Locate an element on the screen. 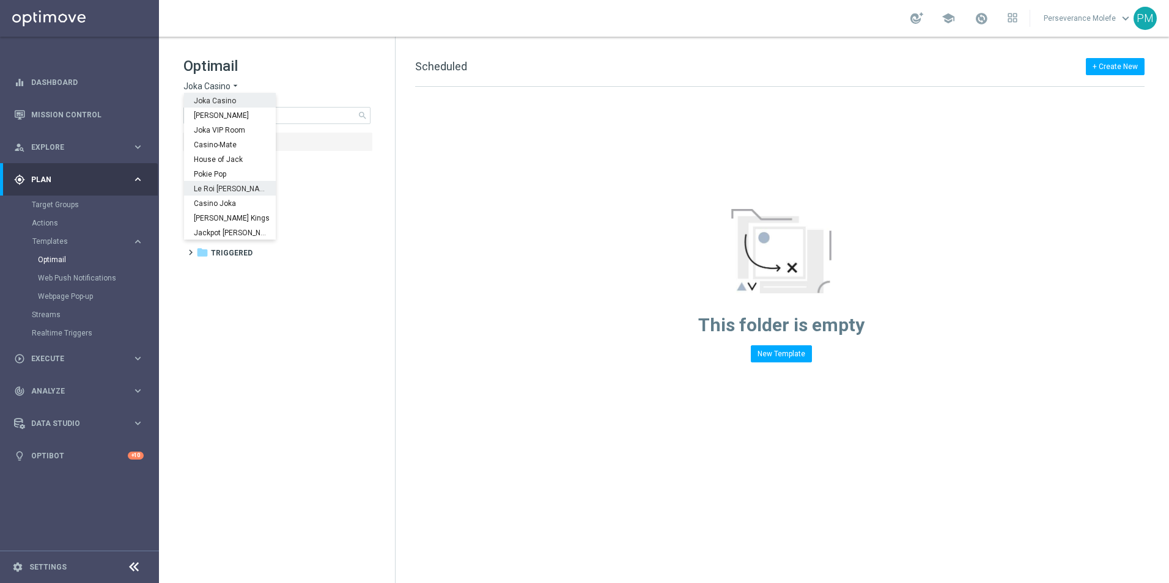 Image resolution: width=1169 pixels, height=583 pixels. button: play_circle_outline Execute keyboard_arrow_right is located at coordinates (79, 359).